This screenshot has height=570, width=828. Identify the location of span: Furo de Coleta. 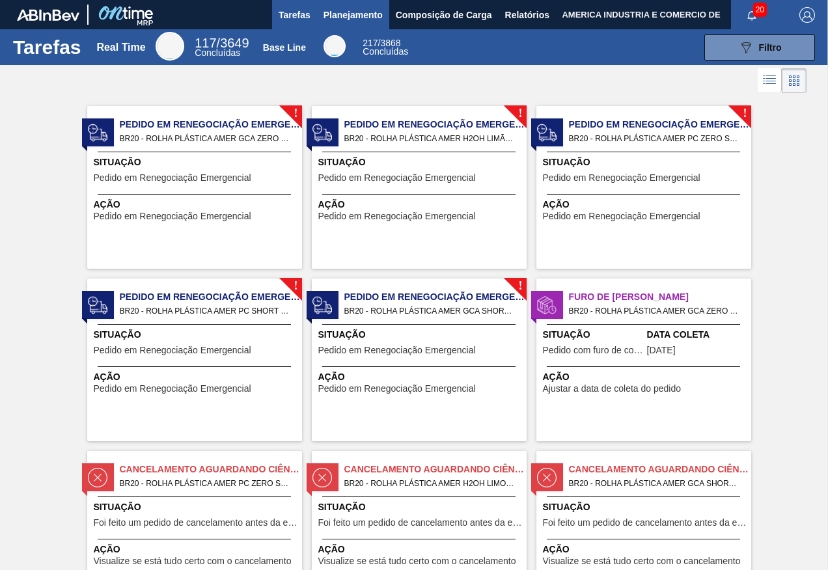
(660, 297).